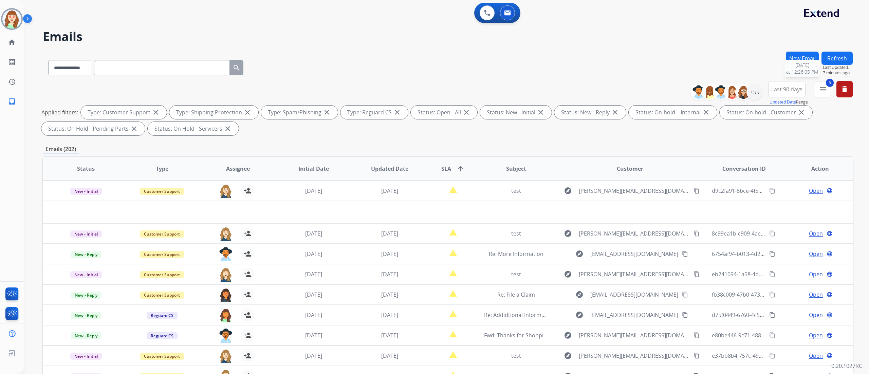 Image resolution: width=869 pixels, height=374 pixels. What do you see at coordinates (516, 169) in the screenshot?
I see `span: Subject` at bounding box center [516, 169].